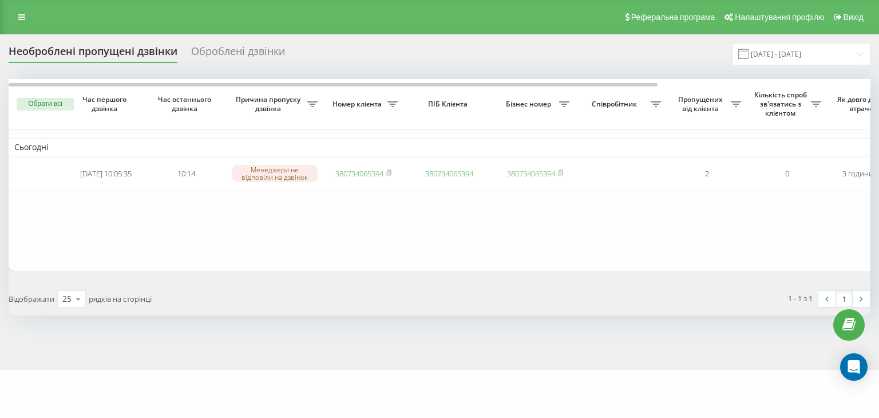 Image resolution: width=879 pixels, height=418 pixels. I want to click on span: Реферальна програма, so click(673, 17).